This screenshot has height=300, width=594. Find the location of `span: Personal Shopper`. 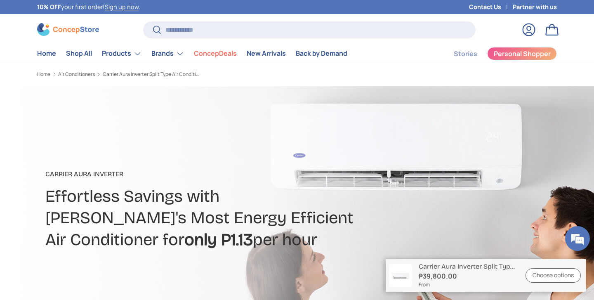

span: Personal Shopper is located at coordinates (522, 54).